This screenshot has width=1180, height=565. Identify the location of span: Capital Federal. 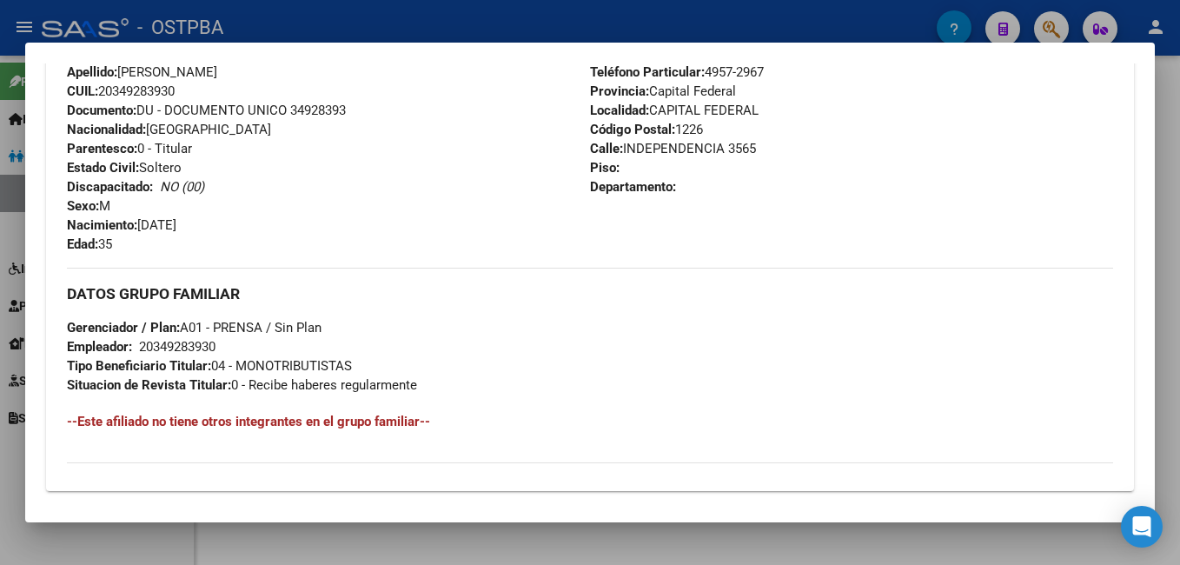
(663, 91).